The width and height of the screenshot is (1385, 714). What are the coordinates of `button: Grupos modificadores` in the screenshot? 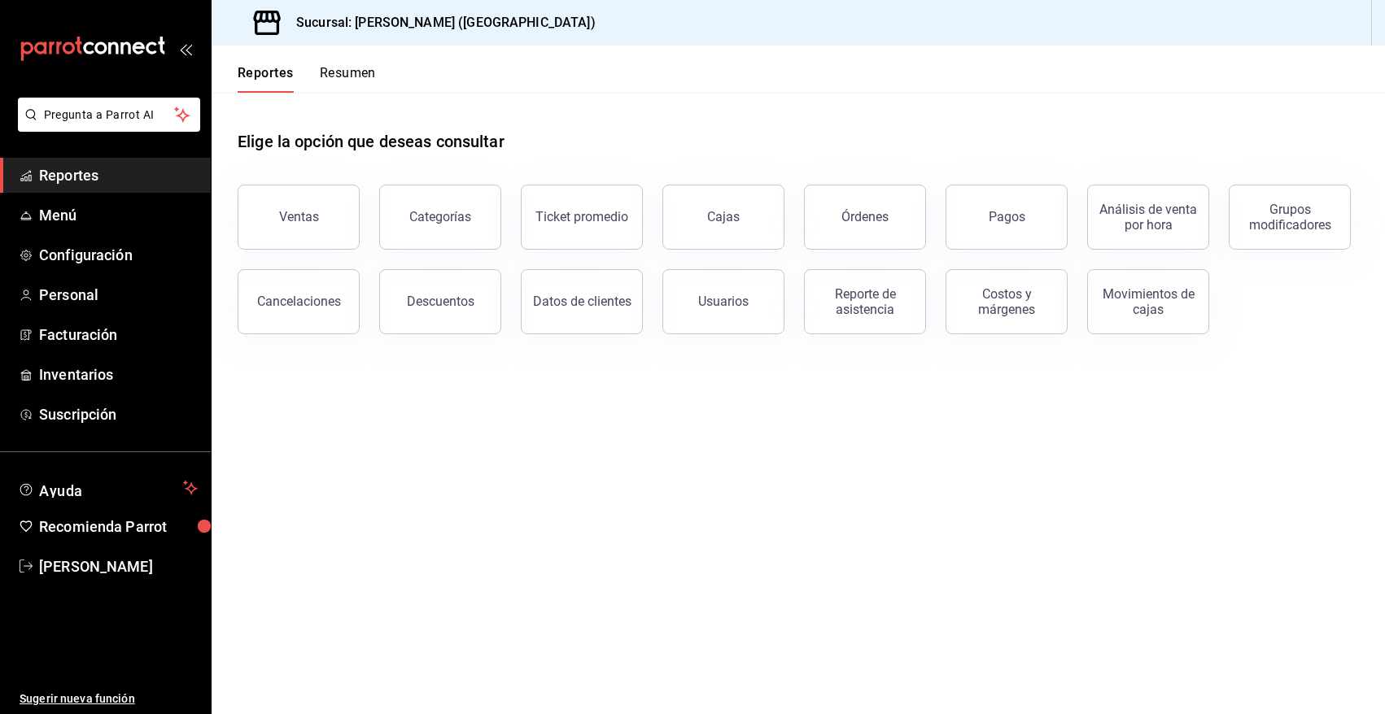 It's located at (1290, 217).